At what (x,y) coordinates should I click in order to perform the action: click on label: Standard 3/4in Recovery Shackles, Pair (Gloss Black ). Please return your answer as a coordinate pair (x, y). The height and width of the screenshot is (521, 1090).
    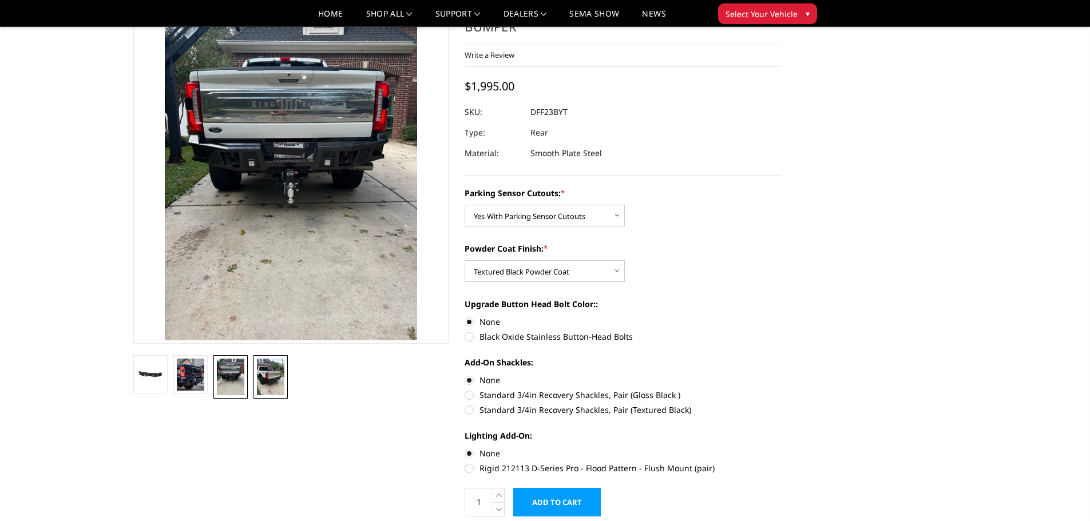
    Looking at the image, I should click on (623, 395).